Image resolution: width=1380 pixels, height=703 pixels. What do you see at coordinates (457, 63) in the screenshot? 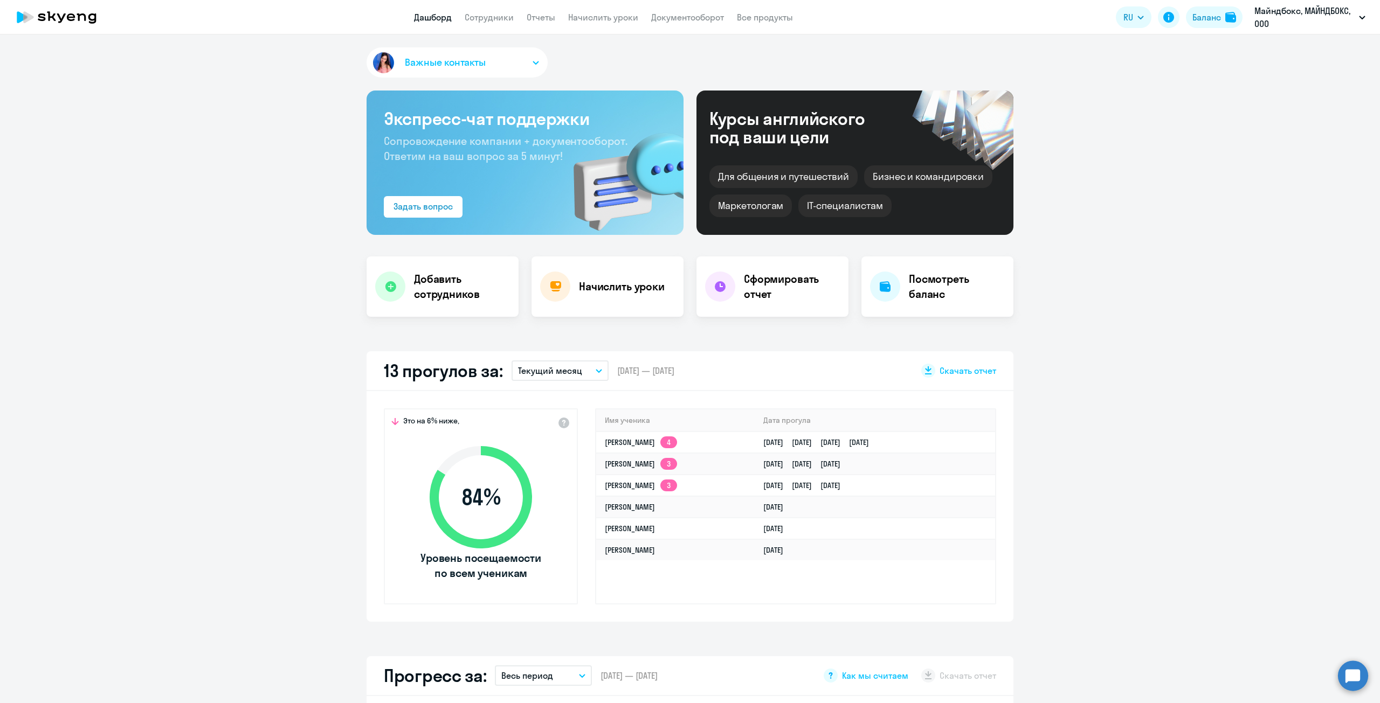
I see `button: Важные контакты` at bounding box center [457, 63].